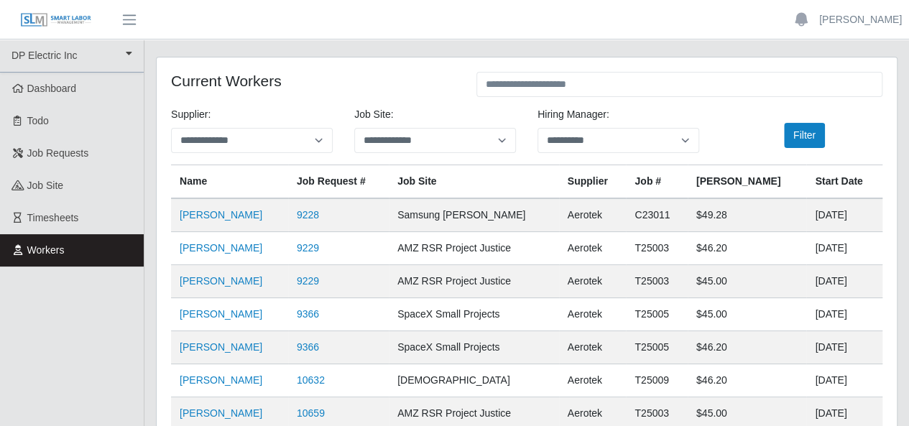 The height and width of the screenshot is (426, 909). What do you see at coordinates (313, 80) in the screenshot?
I see `h4: Current Workers` at bounding box center [313, 80].